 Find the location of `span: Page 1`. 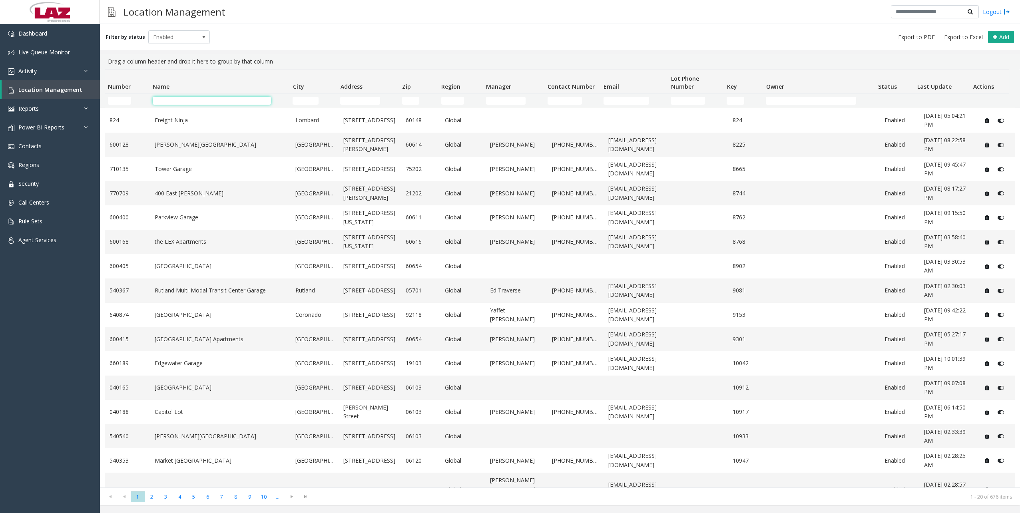

span: Page 1 is located at coordinates (137, 497).